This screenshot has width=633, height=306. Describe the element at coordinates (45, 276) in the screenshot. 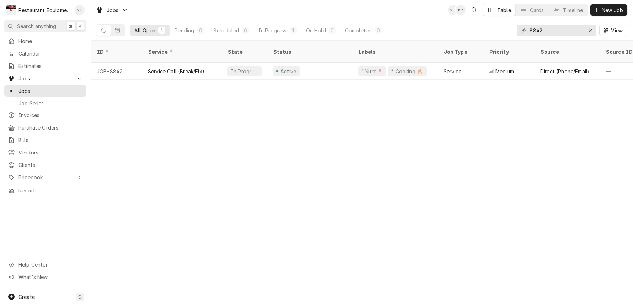

I see `a: Go to What's New` at that location.